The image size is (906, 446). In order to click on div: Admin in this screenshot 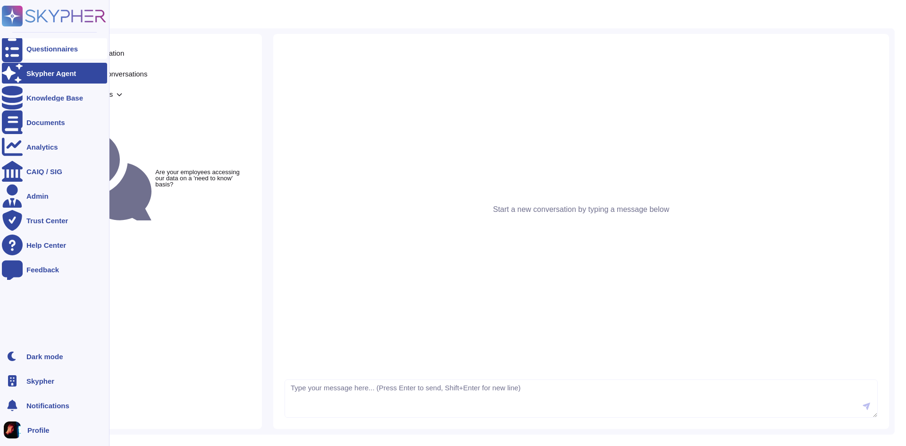, I will do `click(37, 196)`.